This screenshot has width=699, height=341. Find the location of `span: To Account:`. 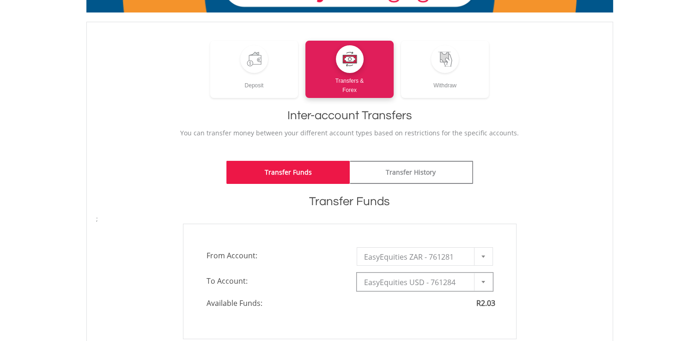

span: To Account: is located at coordinates (274, 281).